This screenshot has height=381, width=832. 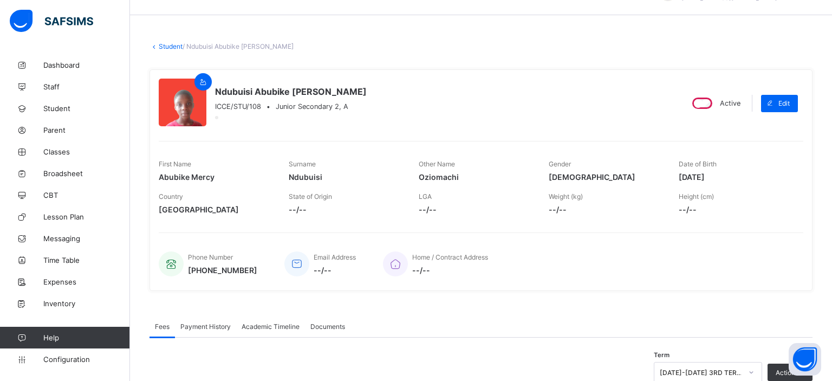 What do you see at coordinates (87, 282) in the screenshot?
I see `span: Expenses` at bounding box center [87, 282].